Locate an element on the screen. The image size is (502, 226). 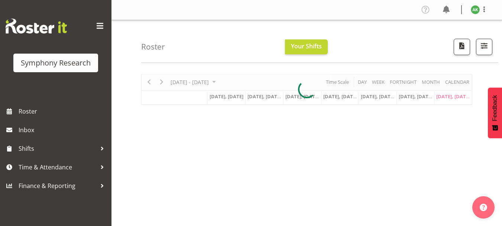
button: Your Shifts is located at coordinates (306, 47).